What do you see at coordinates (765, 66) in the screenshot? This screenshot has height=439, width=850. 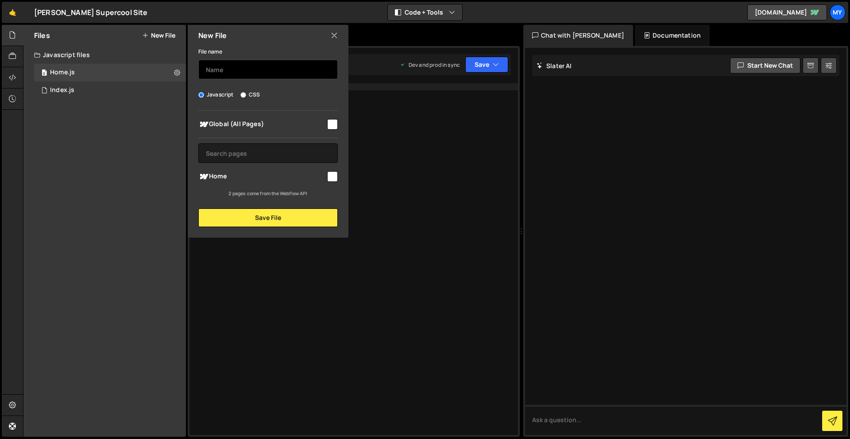 I see `button: Start new chat` at bounding box center [765, 66].